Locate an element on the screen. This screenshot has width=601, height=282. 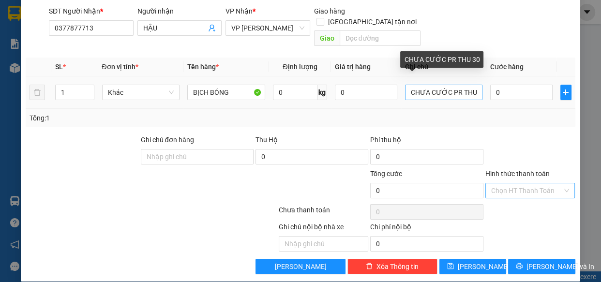
div: 0843454179 is located at coordinates (131, 50).